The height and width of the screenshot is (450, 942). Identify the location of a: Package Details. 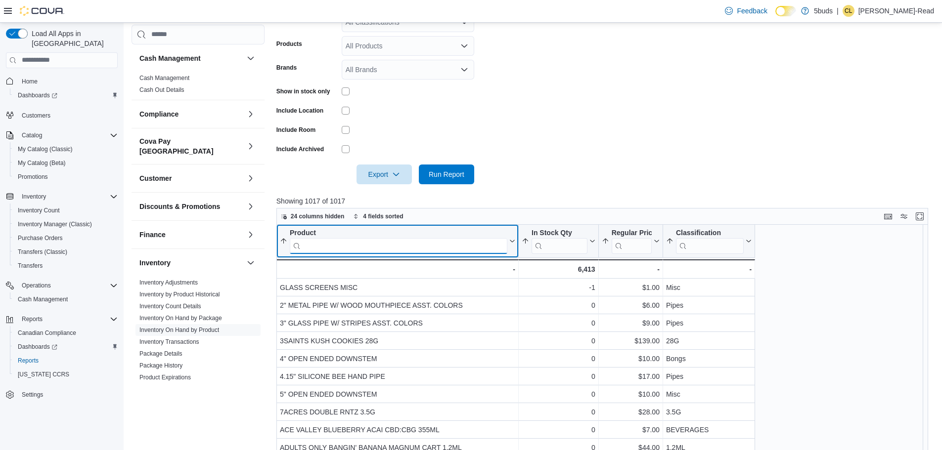
(161, 354).